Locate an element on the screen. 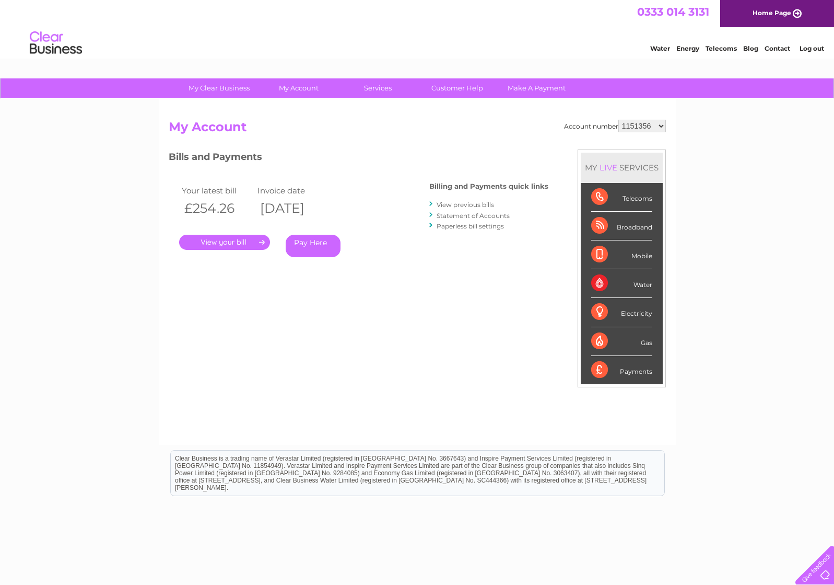  td: Invoice date is located at coordinates (293, 190).